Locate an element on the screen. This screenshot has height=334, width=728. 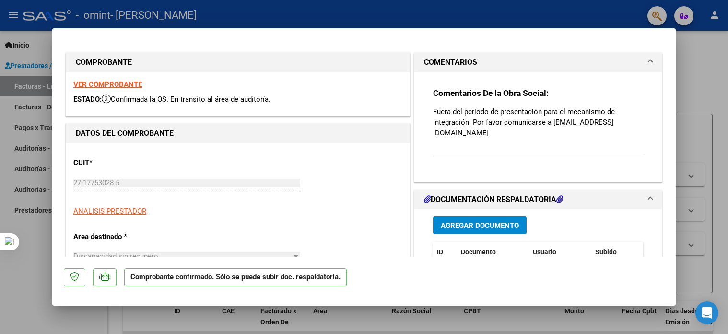
span: Confirmada la OS. En transito al área de auditoría. is located at coordinates (186, 99).